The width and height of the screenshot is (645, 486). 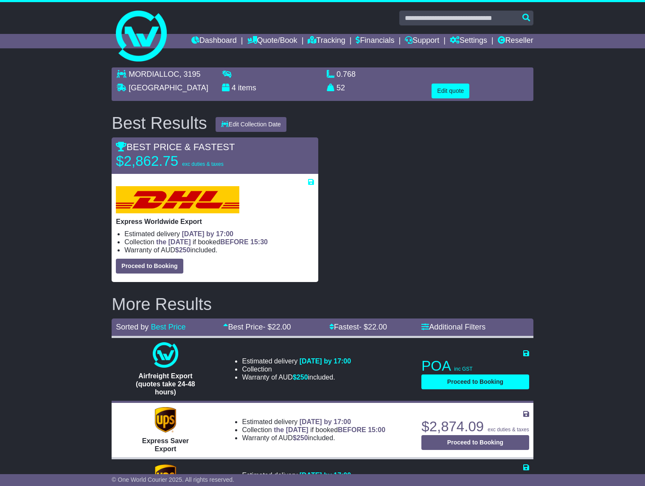 What do you see at coordinates (346, 74) in the screenshot?
I see `span: 0.768` at bounding box center [346, 74].